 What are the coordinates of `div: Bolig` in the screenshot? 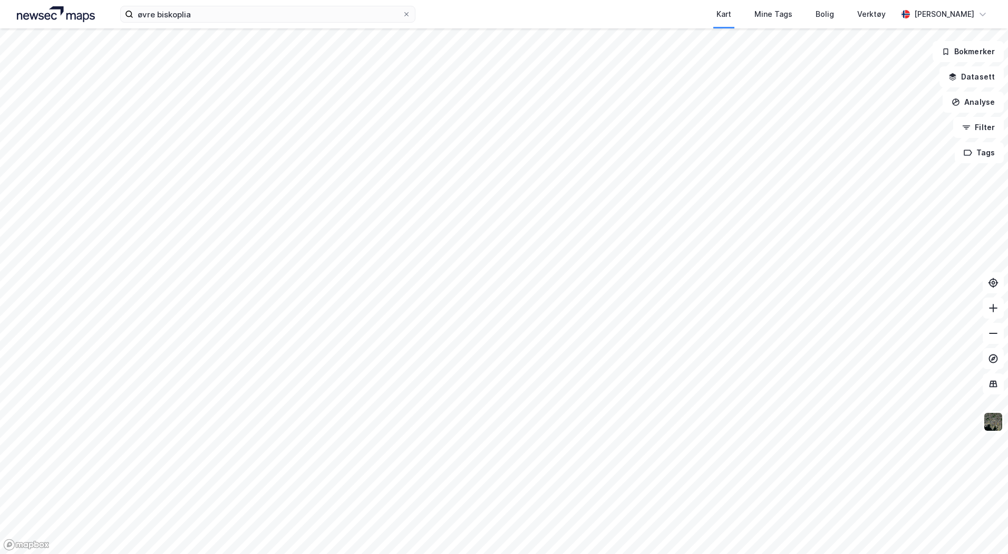 It's located at (824, 14).